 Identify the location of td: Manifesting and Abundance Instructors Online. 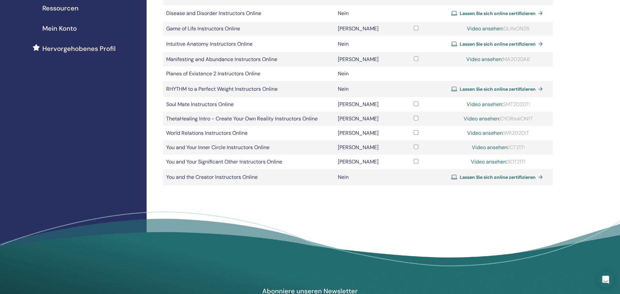
(249, 59).